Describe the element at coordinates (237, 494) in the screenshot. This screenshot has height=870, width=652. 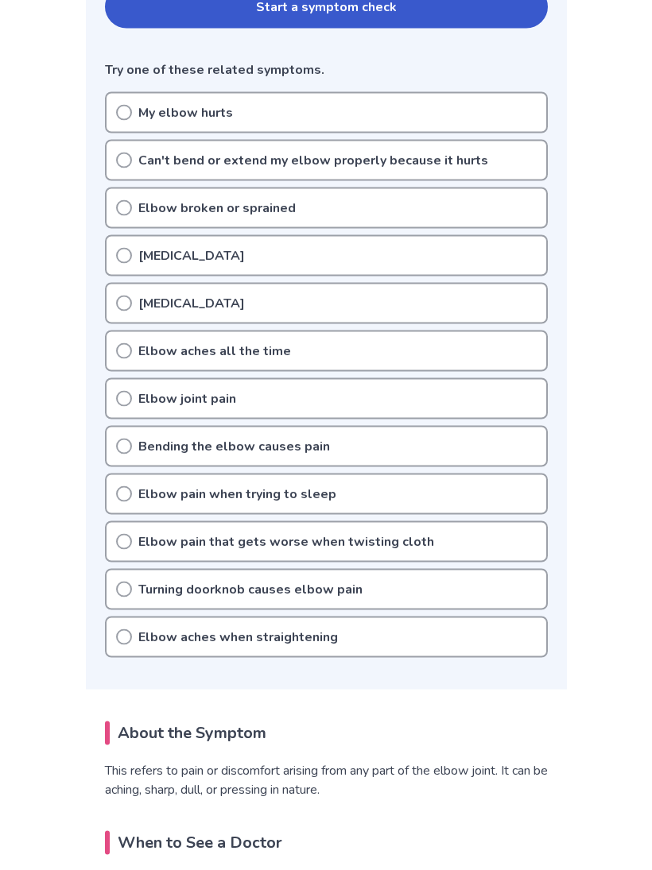
I see `p: Elbow pain when trying to sleep` at that location.